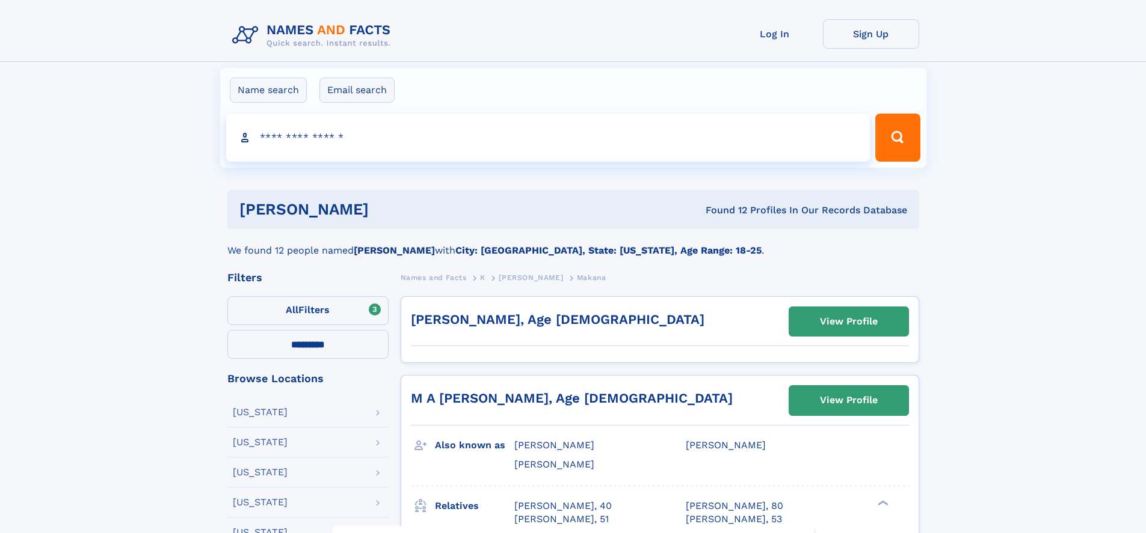  What do you see at coordinates (482, 278) in the screenshot?
I see `span: K` at bounding box center [482, 278].